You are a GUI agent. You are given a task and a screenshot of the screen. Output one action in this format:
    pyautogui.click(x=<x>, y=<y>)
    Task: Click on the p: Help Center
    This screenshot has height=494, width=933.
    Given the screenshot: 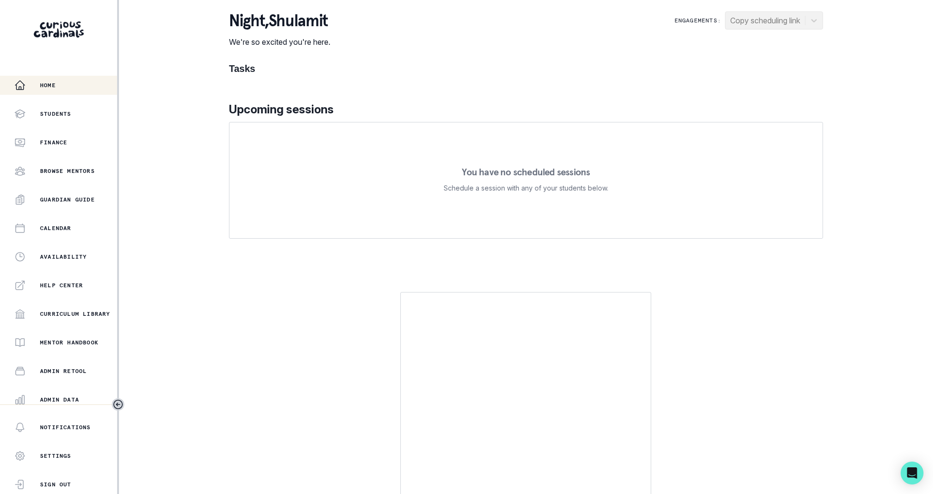 What is the action you would take?
    pyautogui.click(x=61, y=285)
    